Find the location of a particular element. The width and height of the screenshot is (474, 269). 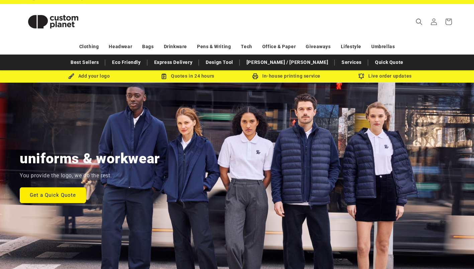

img: Brush Icon is located at coordinates (71, 76).